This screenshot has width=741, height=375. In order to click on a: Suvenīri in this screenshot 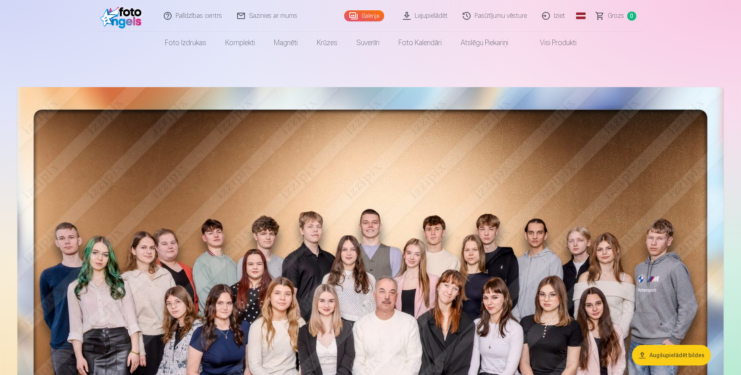, I will do `click(368, 43)`.